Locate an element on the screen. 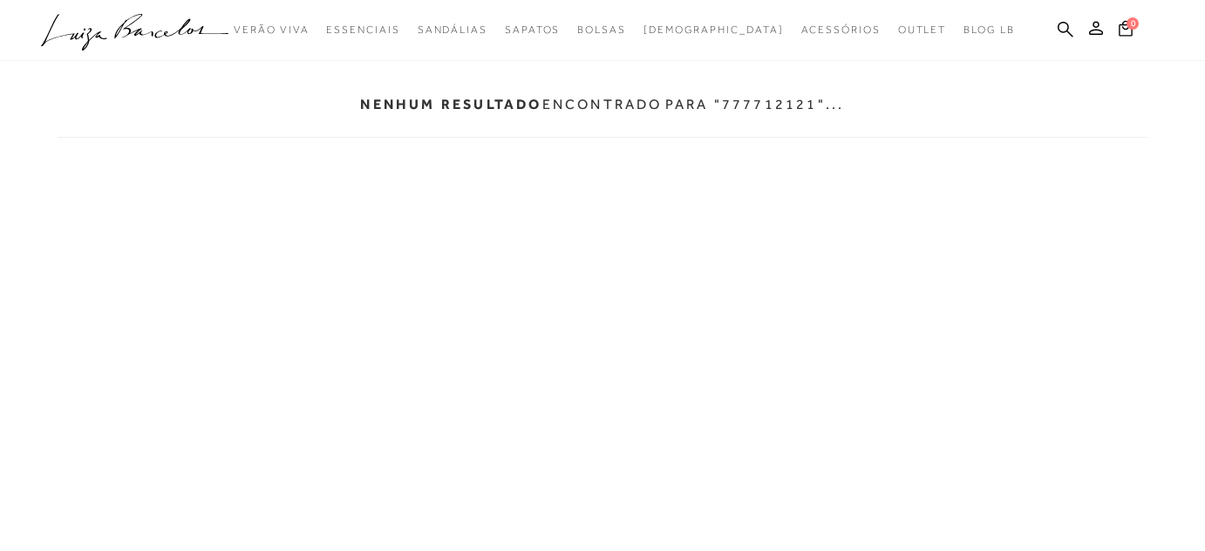 The width and height of the screenshot is (1205, 551). span: Essenciais is located at coordinates (363, 30).